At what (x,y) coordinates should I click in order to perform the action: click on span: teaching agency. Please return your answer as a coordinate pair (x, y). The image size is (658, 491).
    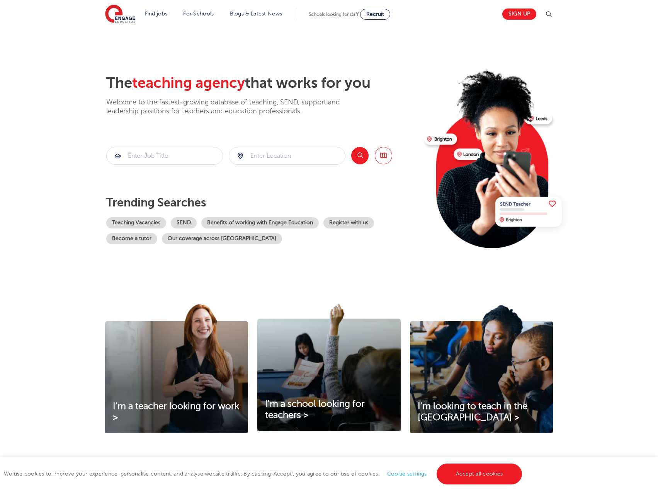
    Looking at the image, I should click on (189, 83).